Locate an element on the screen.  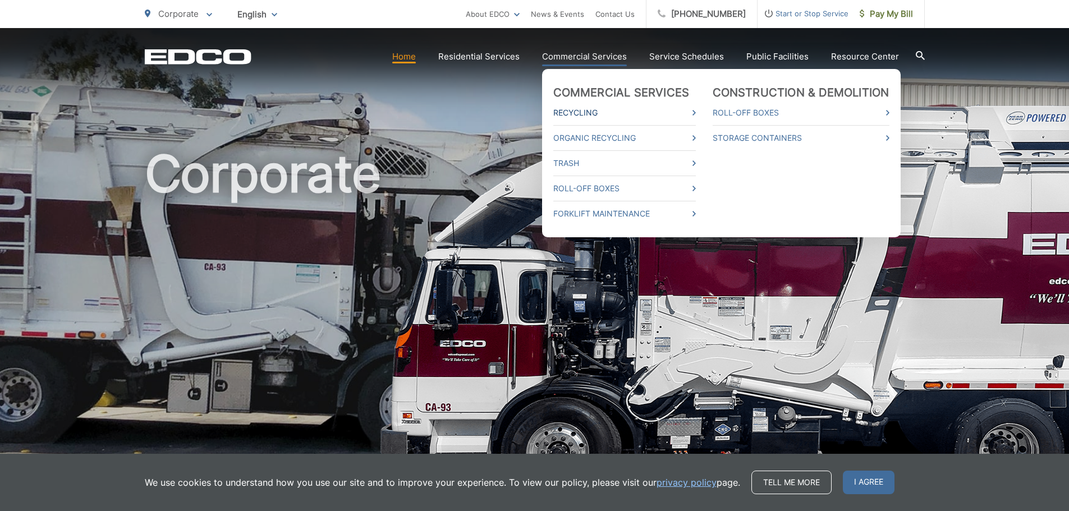
a: Home is located at coordinates (404, 57).